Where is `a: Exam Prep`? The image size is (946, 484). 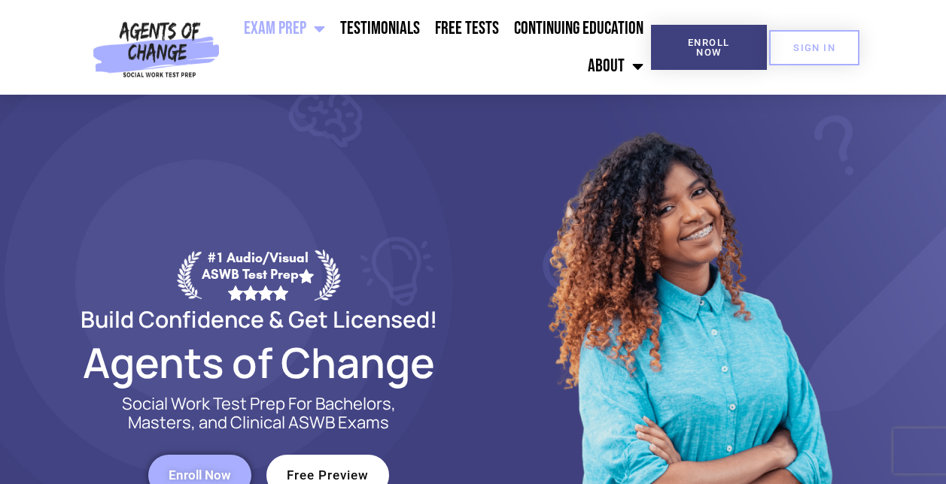 a: Exam Prep is located at coordinates (284, 29).